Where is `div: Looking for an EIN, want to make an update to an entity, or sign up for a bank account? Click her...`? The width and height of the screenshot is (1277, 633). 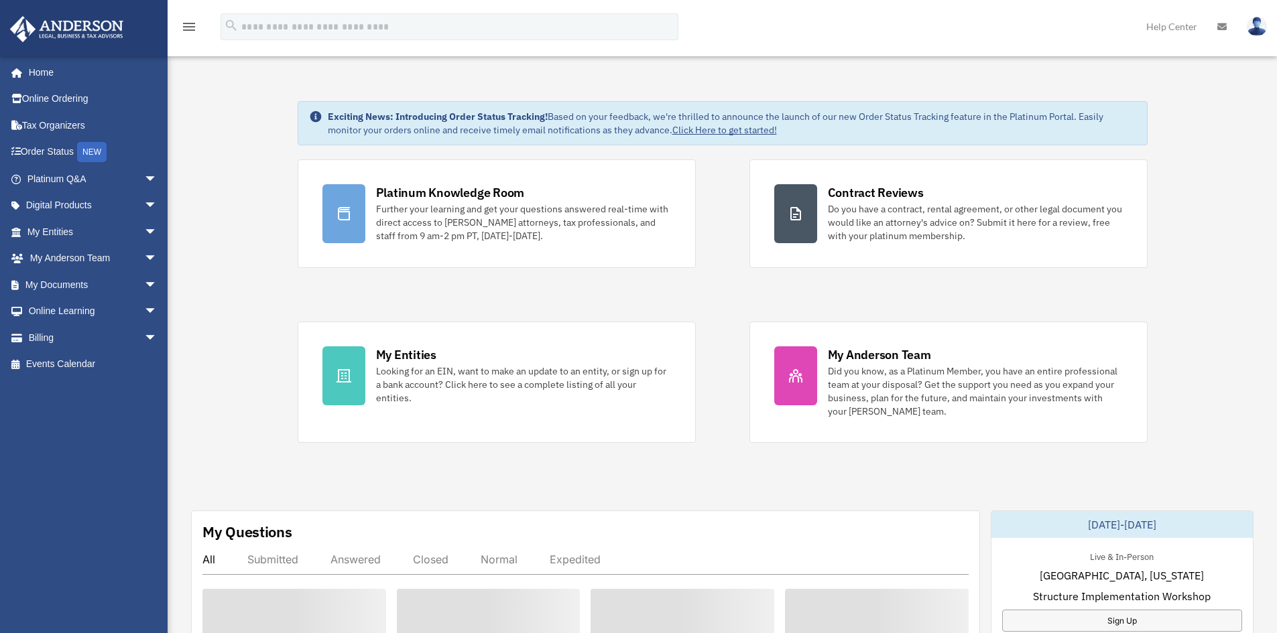
div: Looking for an EIN, want to make an update to an entity, or sign up for a bank account? Click her... is located at coordinates (523, 385).